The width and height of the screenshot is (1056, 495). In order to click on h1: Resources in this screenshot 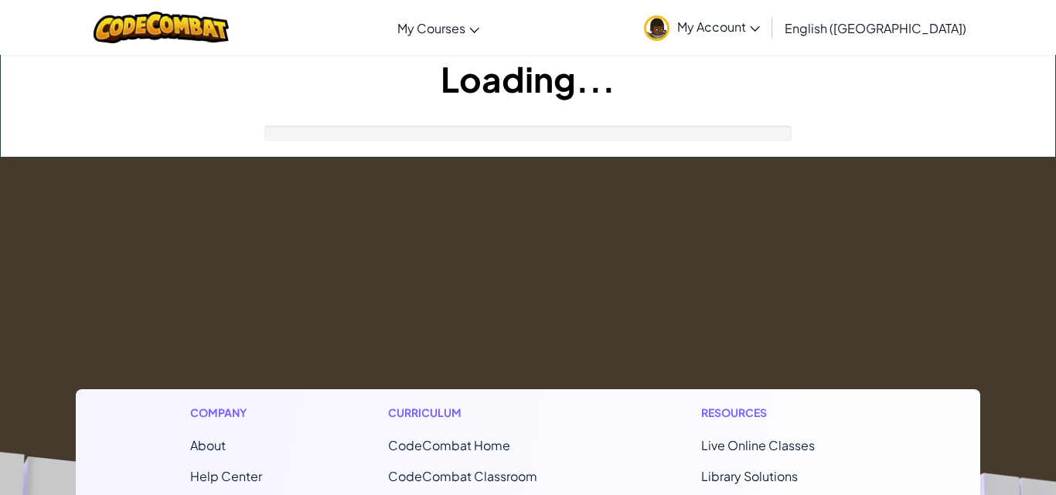, I will do `click(783, 413)`.